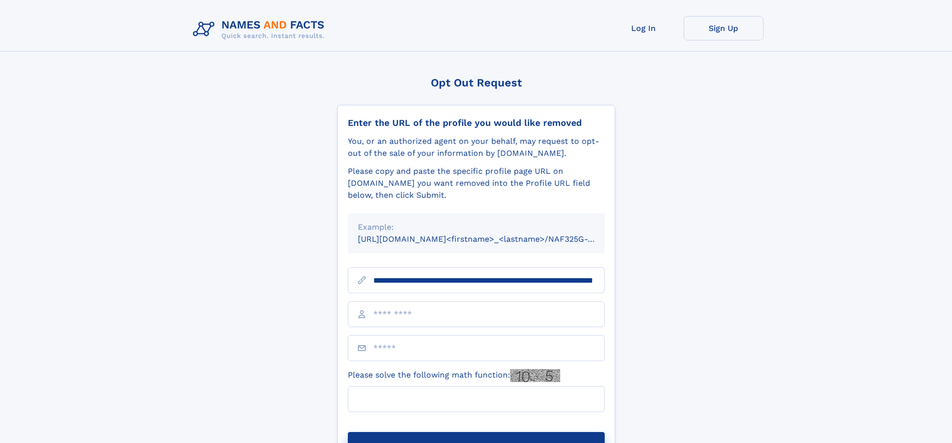 Image resolution: width=952 pixels, height=443 pixels. I want to click on img: Logo Names and Facts, so click(261, 29).